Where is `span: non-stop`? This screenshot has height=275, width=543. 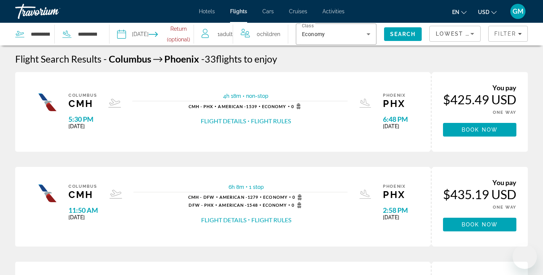 span: non-stop is located at coordinates (257, 96).